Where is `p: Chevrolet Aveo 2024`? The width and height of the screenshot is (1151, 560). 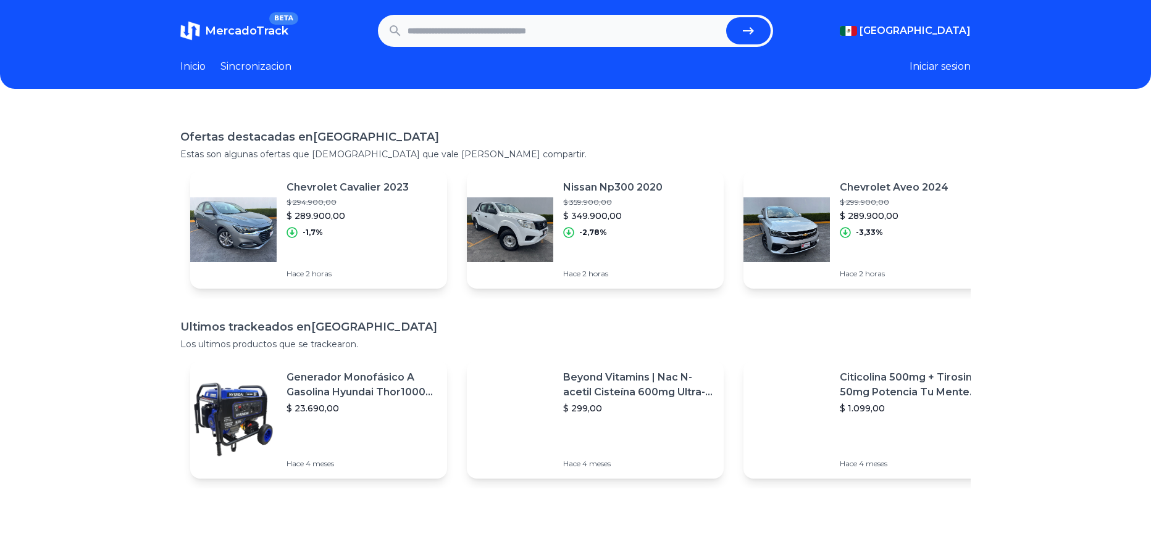
p: Chevrolet Aveo 2024 is located at coordinates (894, 188).